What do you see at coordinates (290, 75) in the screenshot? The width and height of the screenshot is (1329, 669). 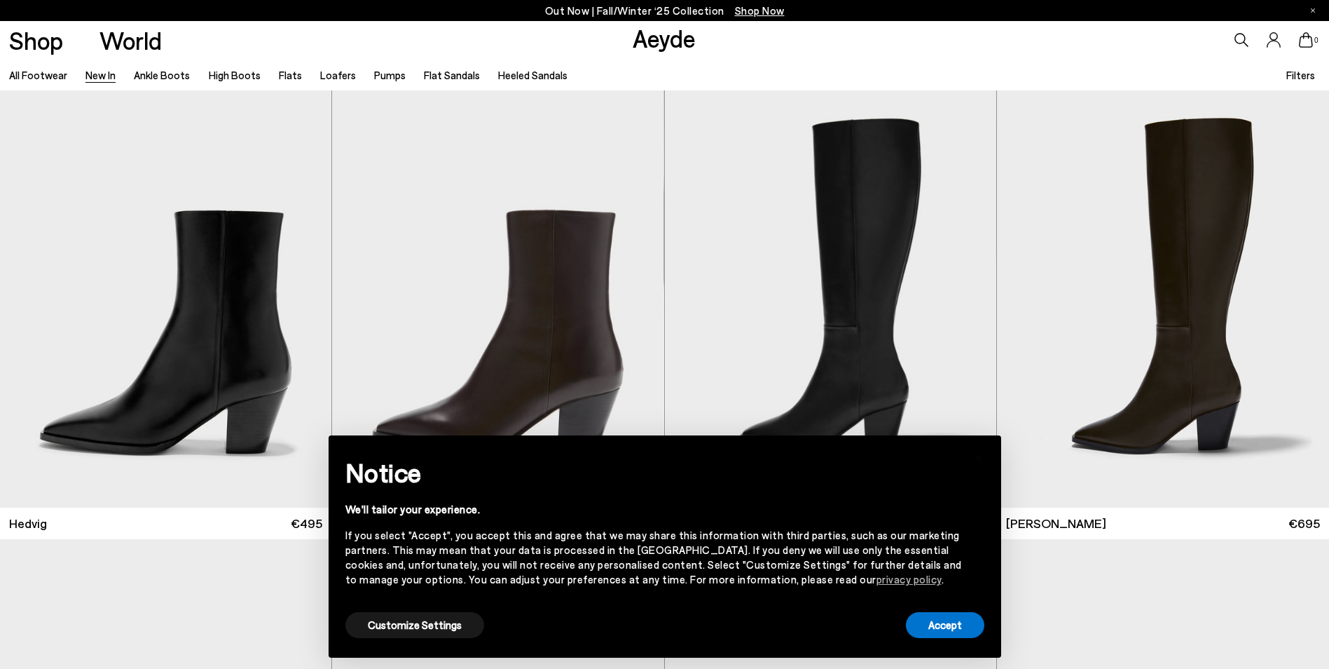 I see `a: Flats` at bounding box center [290, 75].